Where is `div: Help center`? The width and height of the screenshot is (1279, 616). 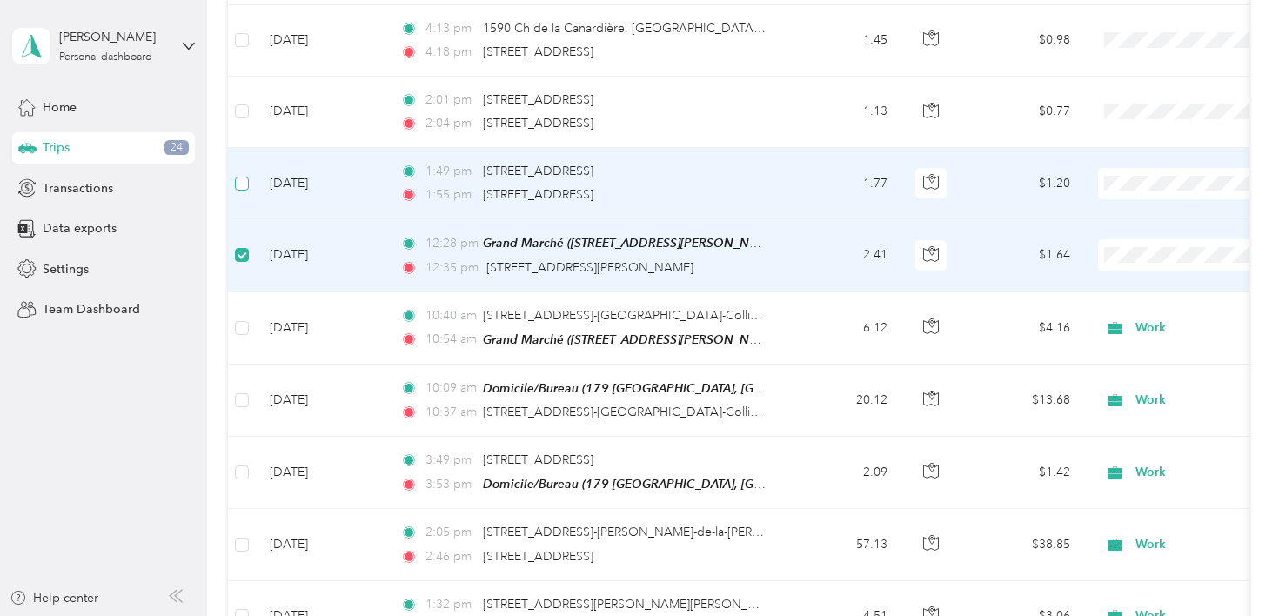
div: Help center is located at coordinates (54, 598).